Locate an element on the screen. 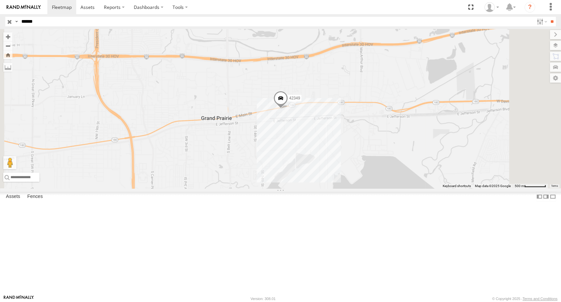  label: Assets is located at coordinates (13, 196).